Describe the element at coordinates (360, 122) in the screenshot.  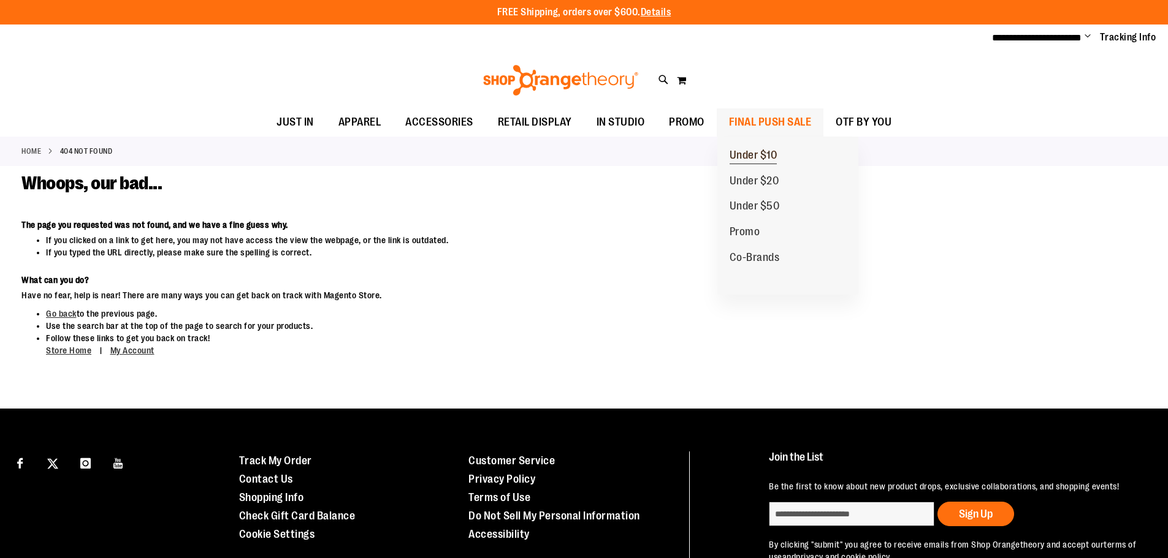
I see `span: APPAREL` at that location.